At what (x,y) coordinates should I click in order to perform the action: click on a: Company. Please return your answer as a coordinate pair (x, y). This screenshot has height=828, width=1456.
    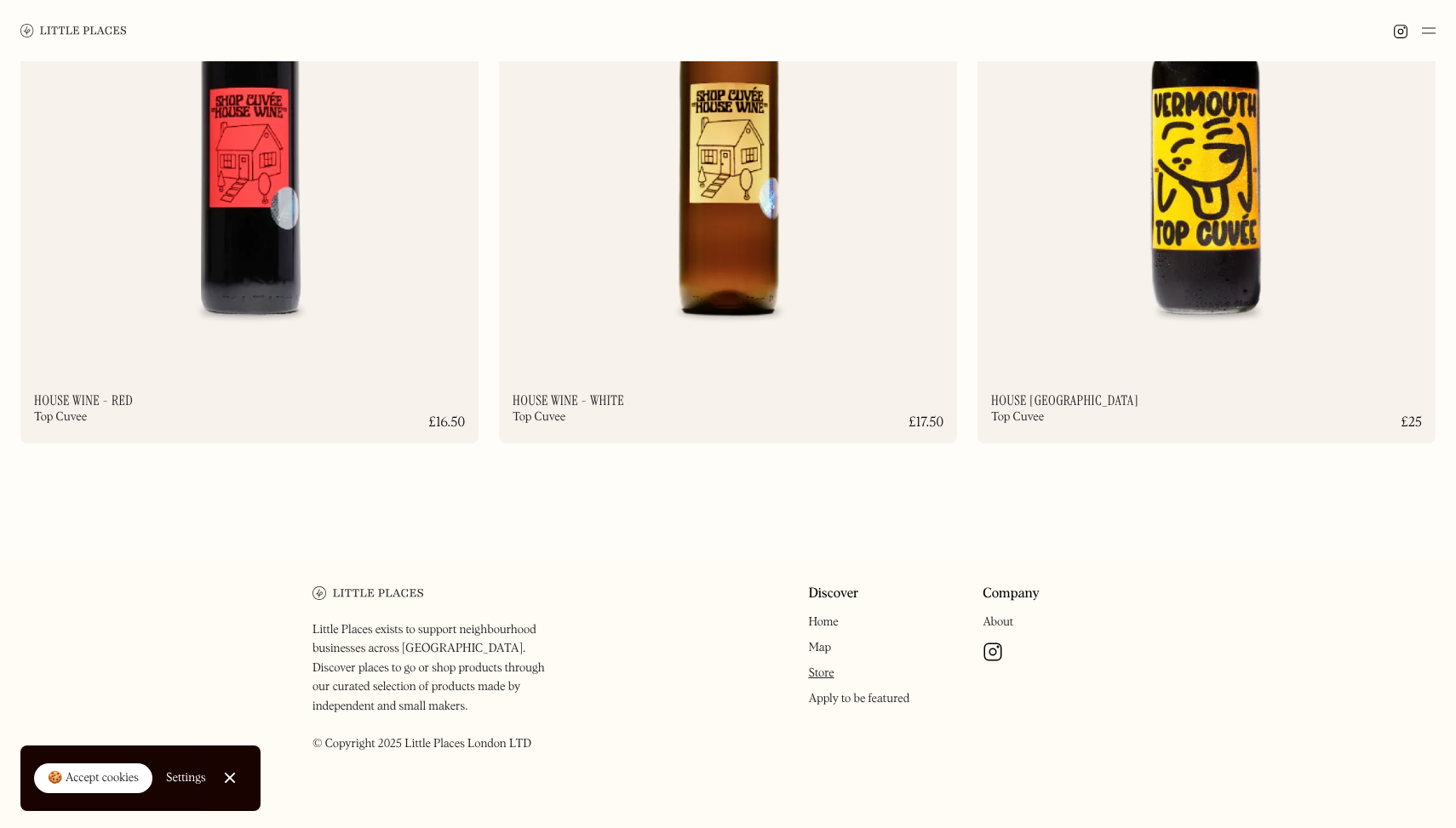
    Looking at the image, I should click on (1011, 594).